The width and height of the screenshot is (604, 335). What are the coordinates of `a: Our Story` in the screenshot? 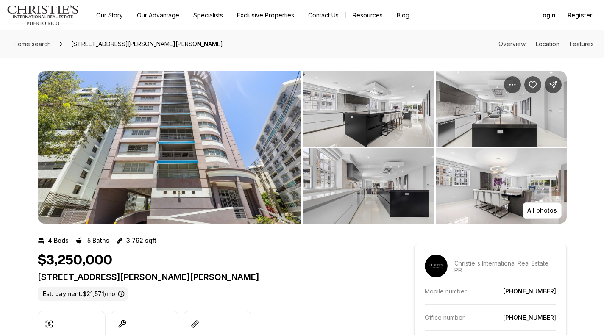 It's located at (109, 15).